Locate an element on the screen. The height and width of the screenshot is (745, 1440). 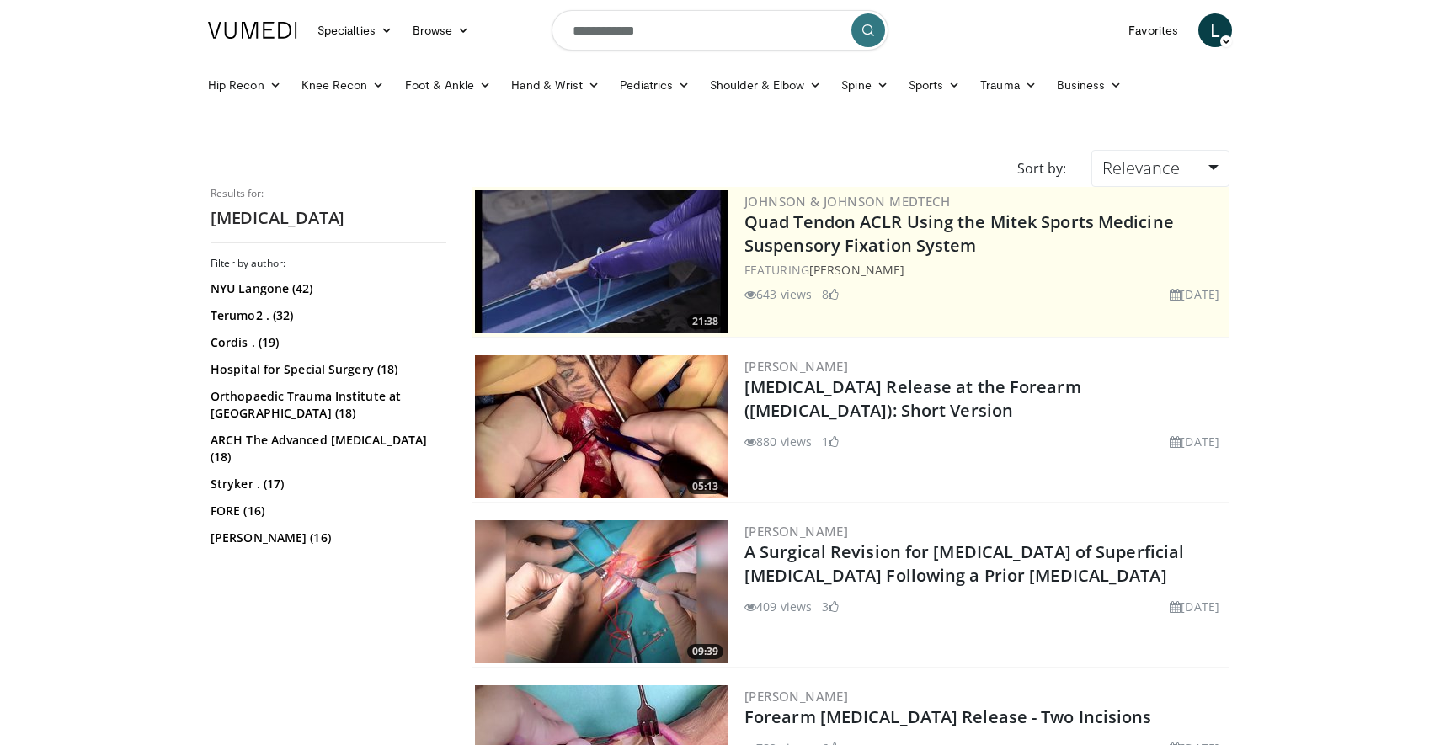
a: Shoulder & Elbow is located at coordinates (766, 85).